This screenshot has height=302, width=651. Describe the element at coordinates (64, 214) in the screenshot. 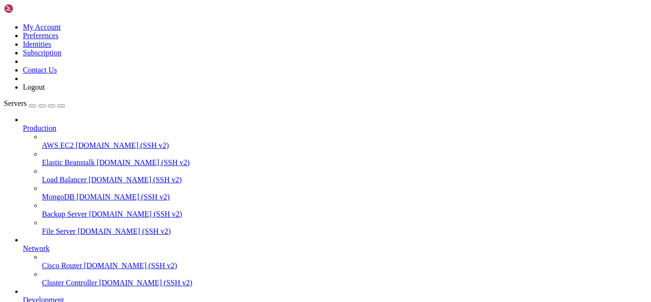

I see `span: Backup Server` at that location.